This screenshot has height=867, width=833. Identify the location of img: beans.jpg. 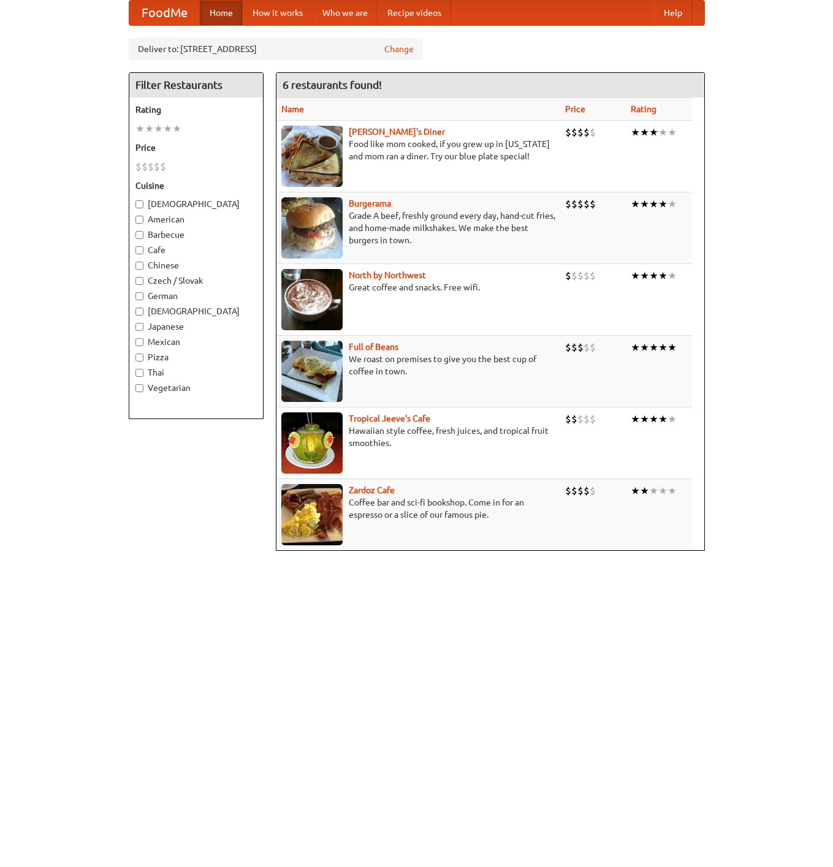
(312, 371).